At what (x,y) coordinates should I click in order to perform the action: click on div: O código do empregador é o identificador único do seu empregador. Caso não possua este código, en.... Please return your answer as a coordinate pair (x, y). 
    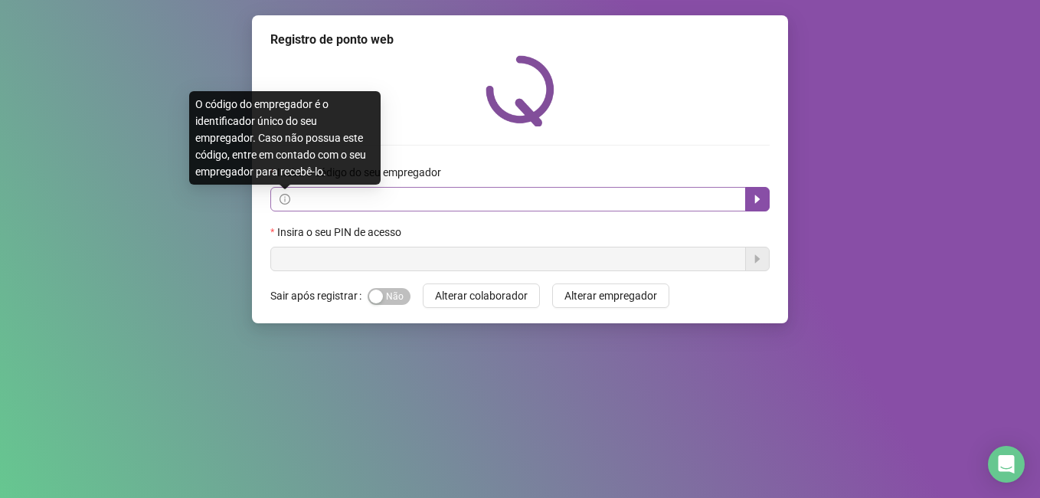
    Looking at the image, I should click on (285, 138).